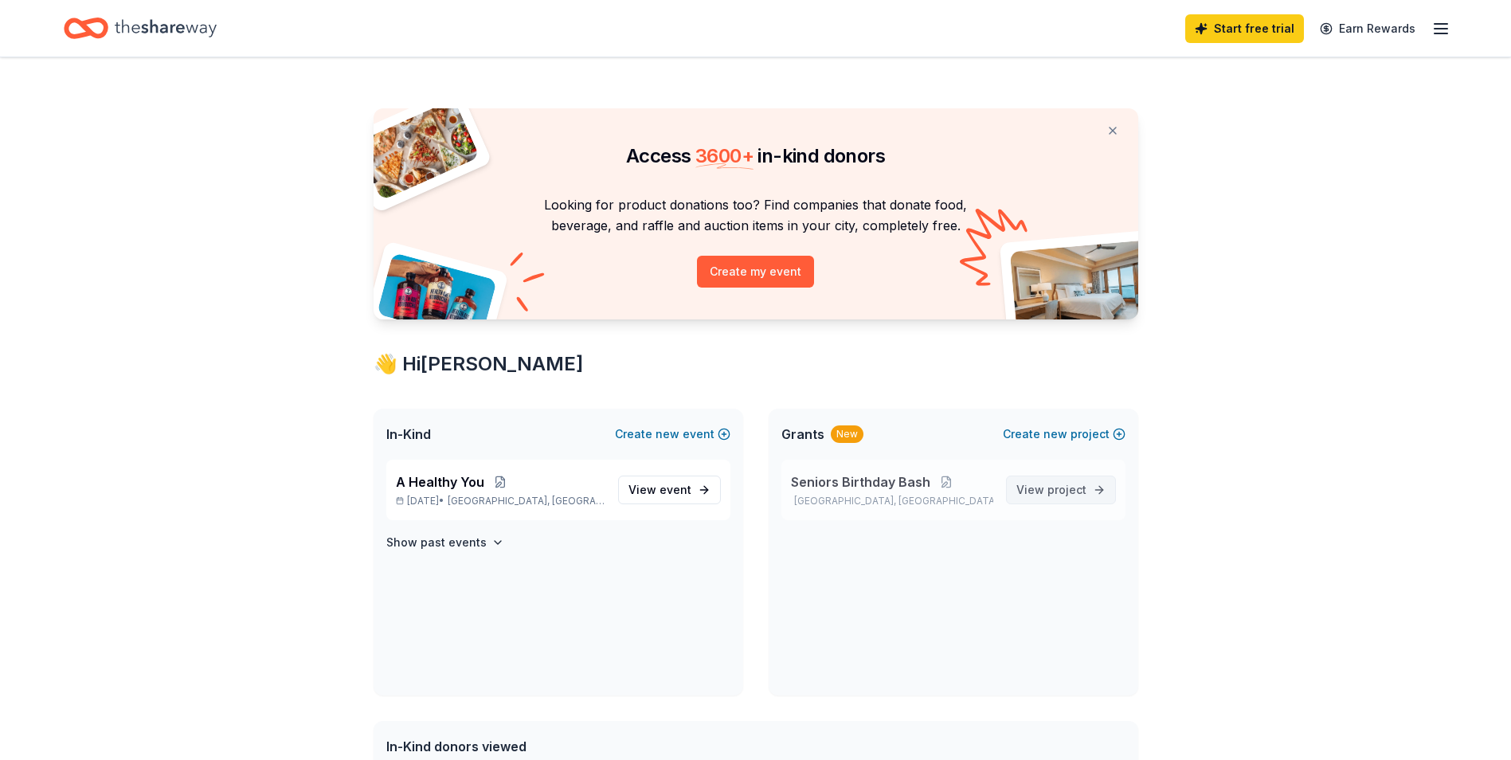 This screenshot has height=760, width=1511. Describe the element at coordinates (440, 482) in the screenshot. I see `span: A Healthy You` at that location.